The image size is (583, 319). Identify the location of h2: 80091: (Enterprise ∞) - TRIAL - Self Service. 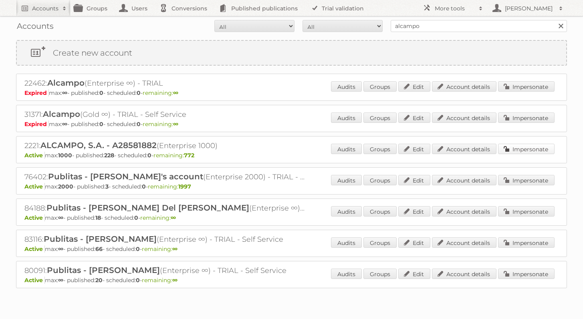
(165, 271).